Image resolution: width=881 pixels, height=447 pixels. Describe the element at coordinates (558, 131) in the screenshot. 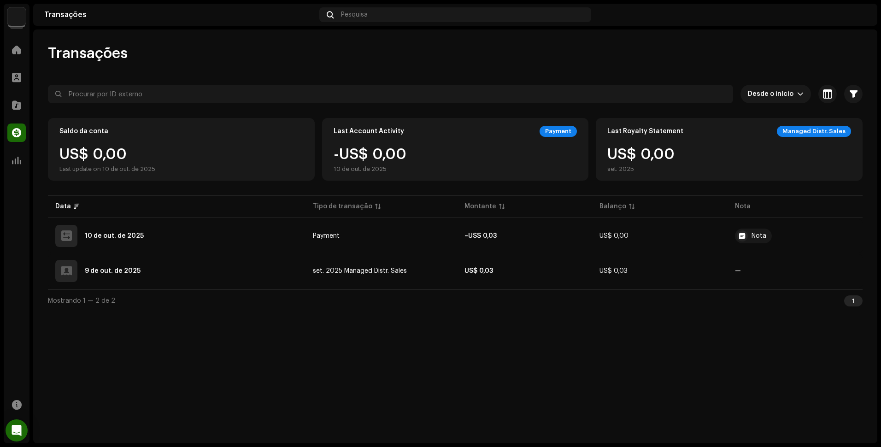

I see `div: Payment` at that location.